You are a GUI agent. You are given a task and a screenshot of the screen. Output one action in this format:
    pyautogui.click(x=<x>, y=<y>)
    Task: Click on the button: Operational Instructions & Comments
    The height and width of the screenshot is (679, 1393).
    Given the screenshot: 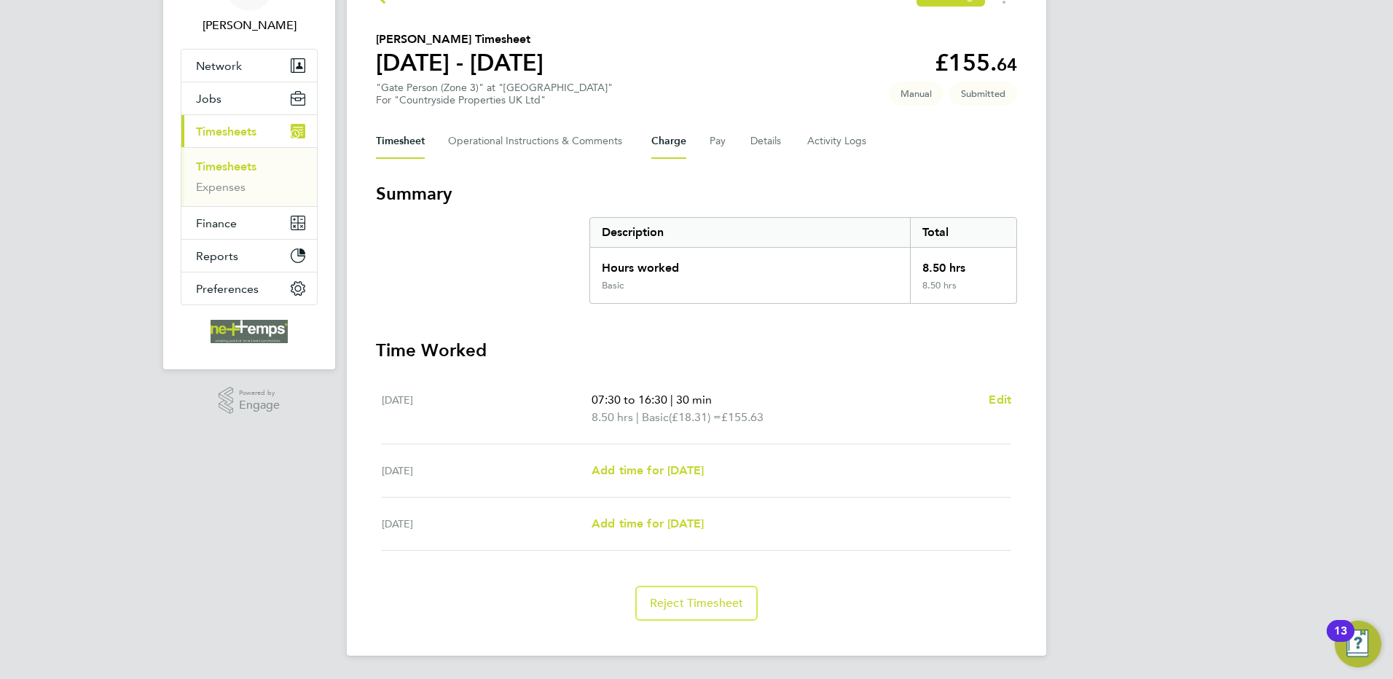 What is the action you would take?
    pyautogui.click(x=538, y=141)
    